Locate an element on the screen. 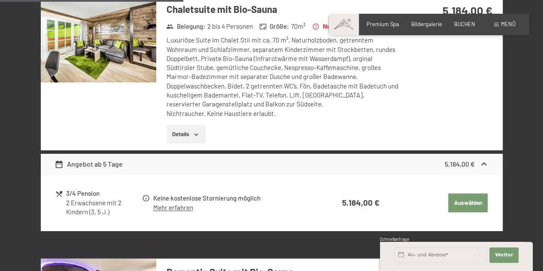 Image resolution: width=543 pixels, height=271 pixels. strong: Größe : is located at coordinates (274, 26).